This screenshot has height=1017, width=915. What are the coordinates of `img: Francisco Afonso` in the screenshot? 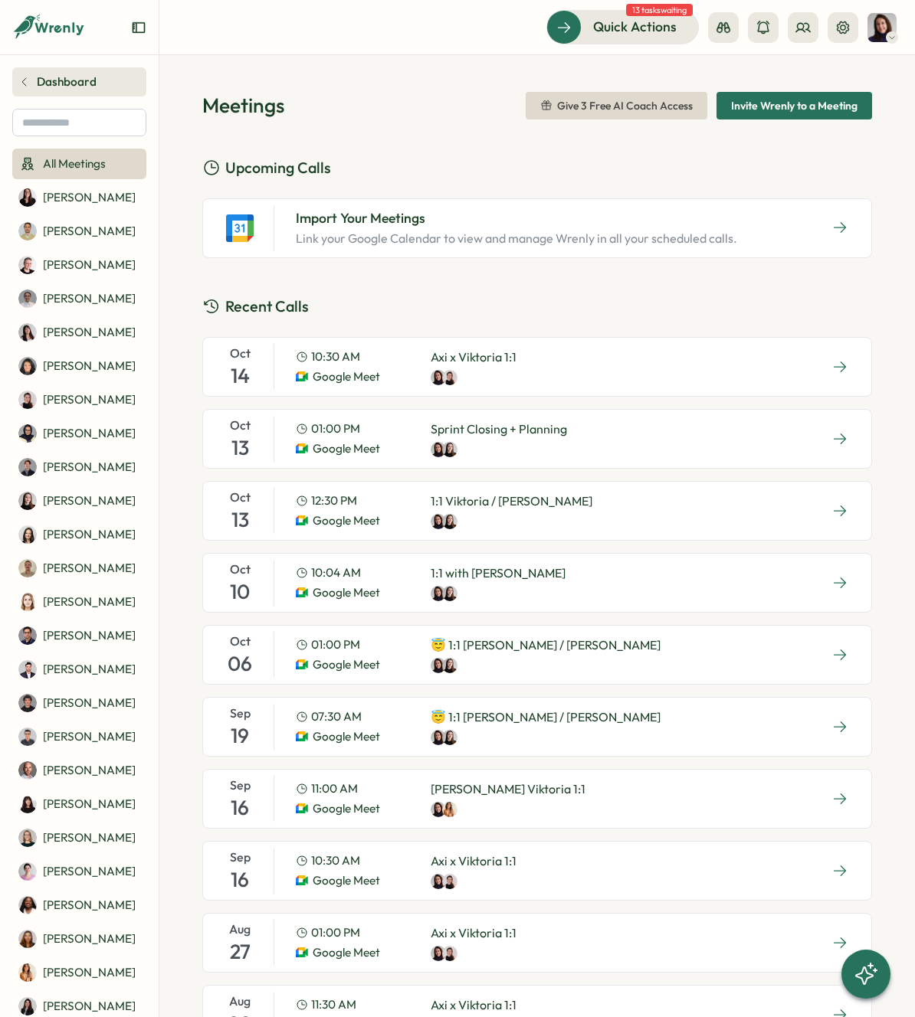 It's located at (28, 568).